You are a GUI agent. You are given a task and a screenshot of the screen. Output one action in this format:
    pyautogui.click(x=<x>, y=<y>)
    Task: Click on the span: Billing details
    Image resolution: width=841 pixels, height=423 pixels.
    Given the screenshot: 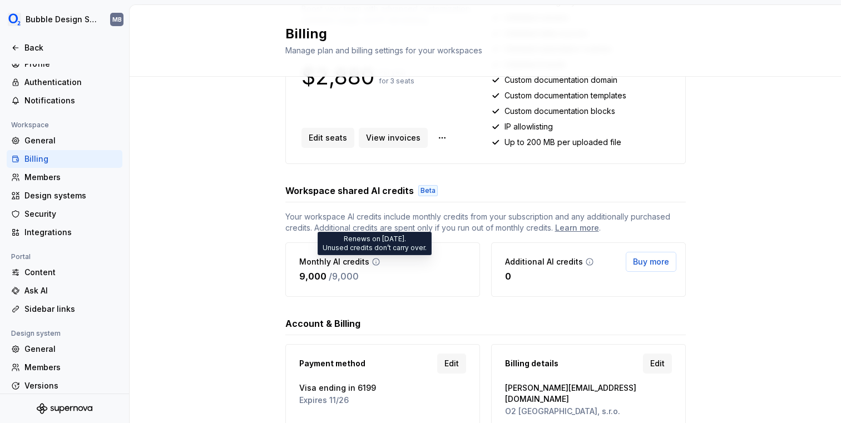 What is the action you would take?
    pyautogui.click(x=532, y=364)
    